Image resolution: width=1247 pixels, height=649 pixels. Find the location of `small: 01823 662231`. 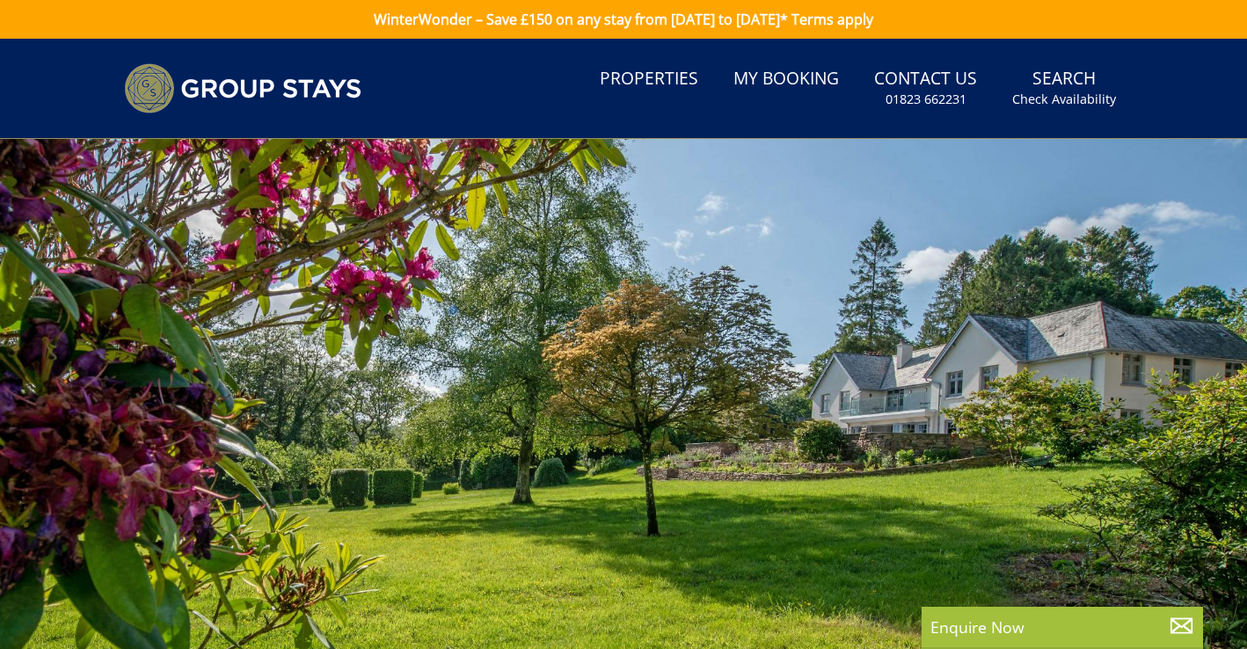

small: 01823 662231 is located at coordinates (926, 99).